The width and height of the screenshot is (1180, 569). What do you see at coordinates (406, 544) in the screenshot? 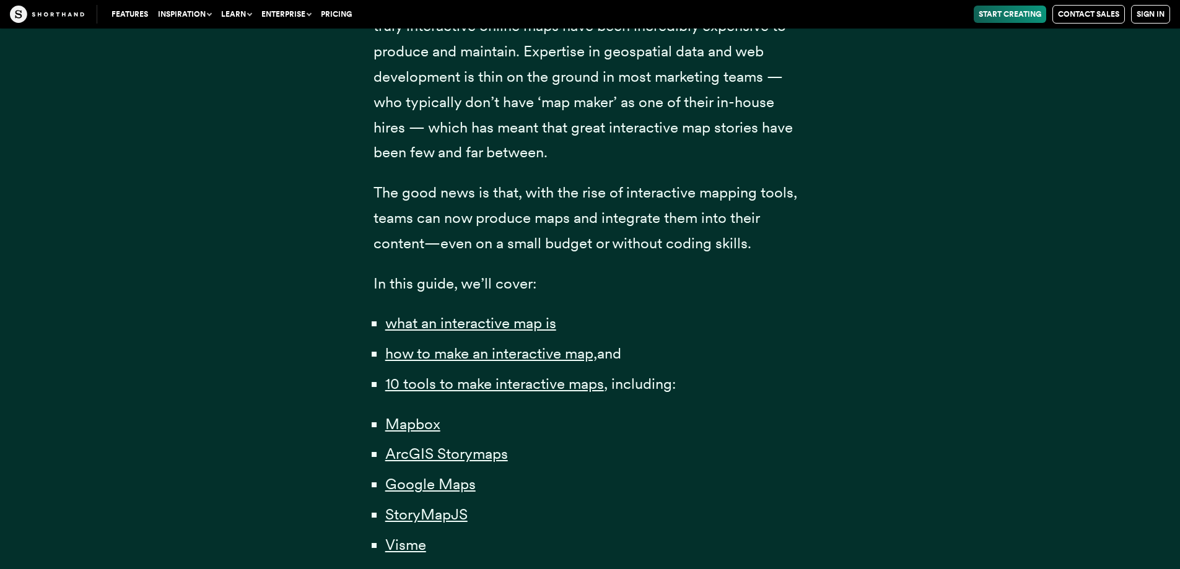
I see `a: Visme` at bounding box center [406, 544].